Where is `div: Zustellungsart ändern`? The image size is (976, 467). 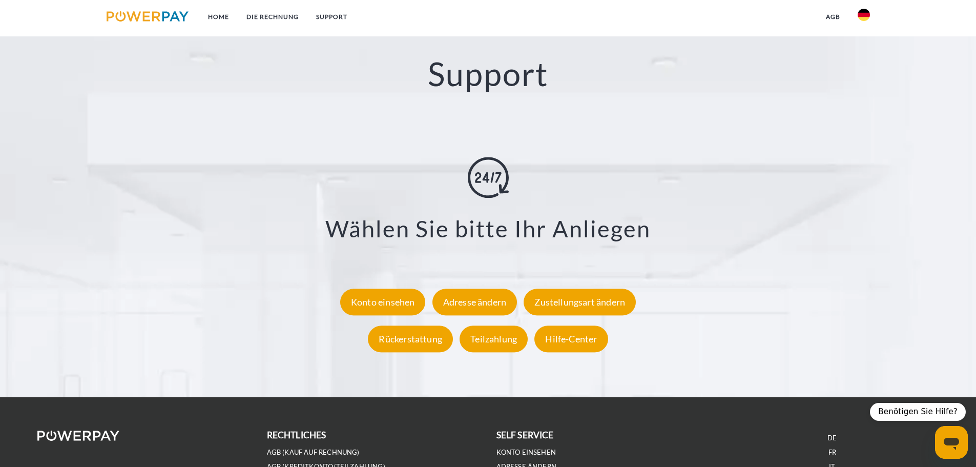 div: Zustellungsart ändern is located at coordinates (580, 302).